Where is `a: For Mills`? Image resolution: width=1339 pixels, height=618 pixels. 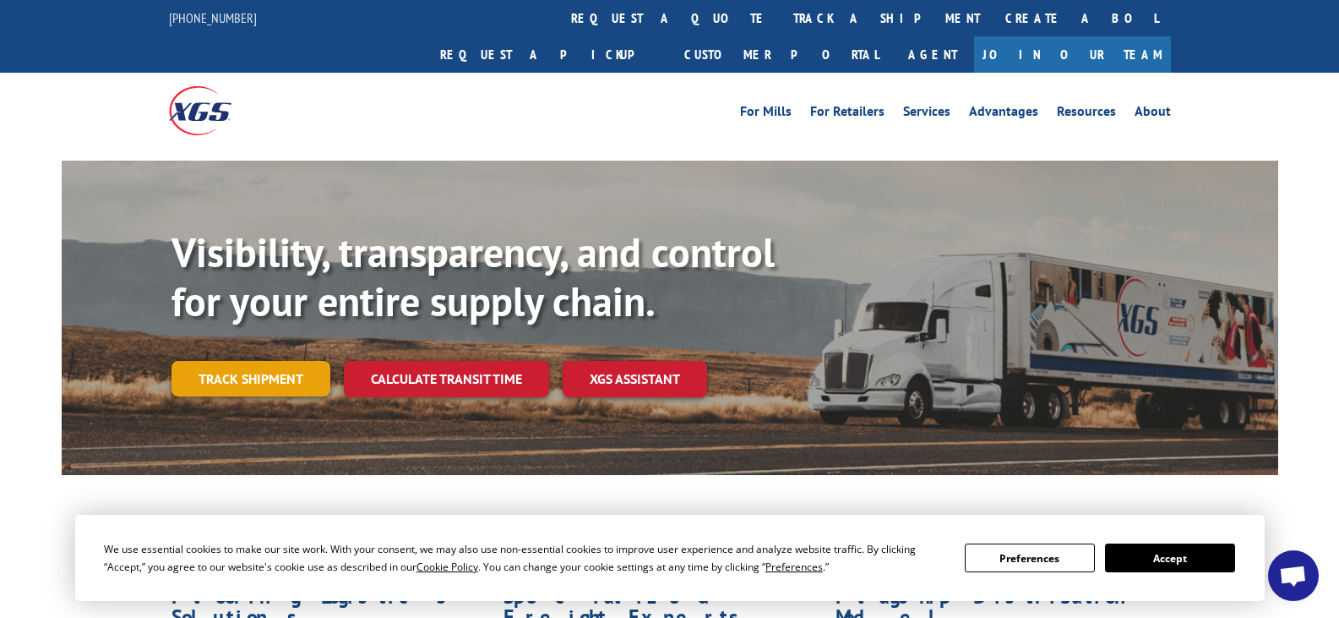 a: For Mills is located at coordinates (765, 114).